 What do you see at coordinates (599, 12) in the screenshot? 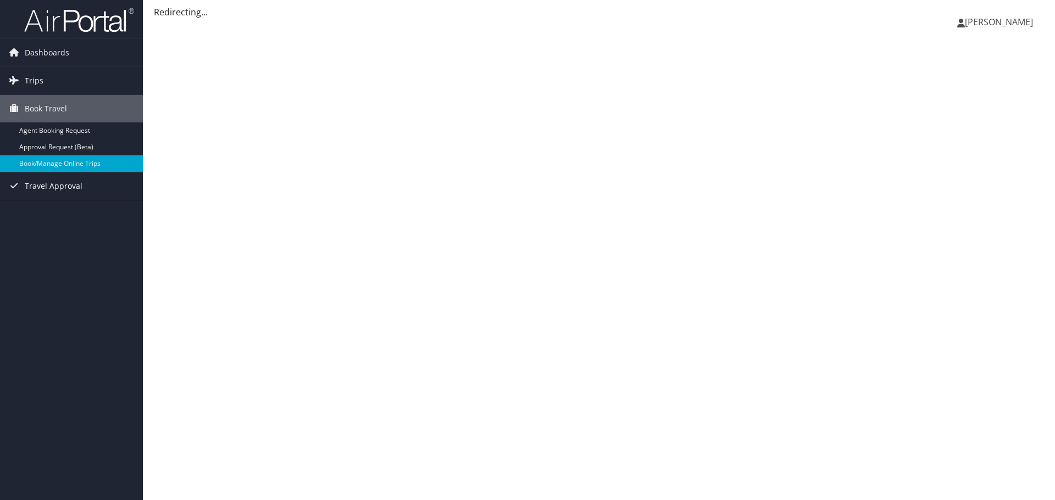
I see `div: Redirecting...` at bounding box center [599, 12].